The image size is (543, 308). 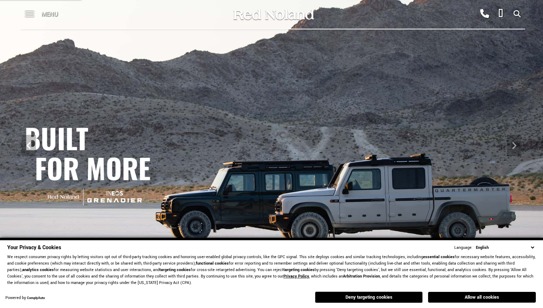 What do you see at coordinates (271, 270) in the screenshot?
I see `p: We respect consumer privacy rights by letting visitors opt out of third-party tracking cookies an...` at bounding box center [271, 270].